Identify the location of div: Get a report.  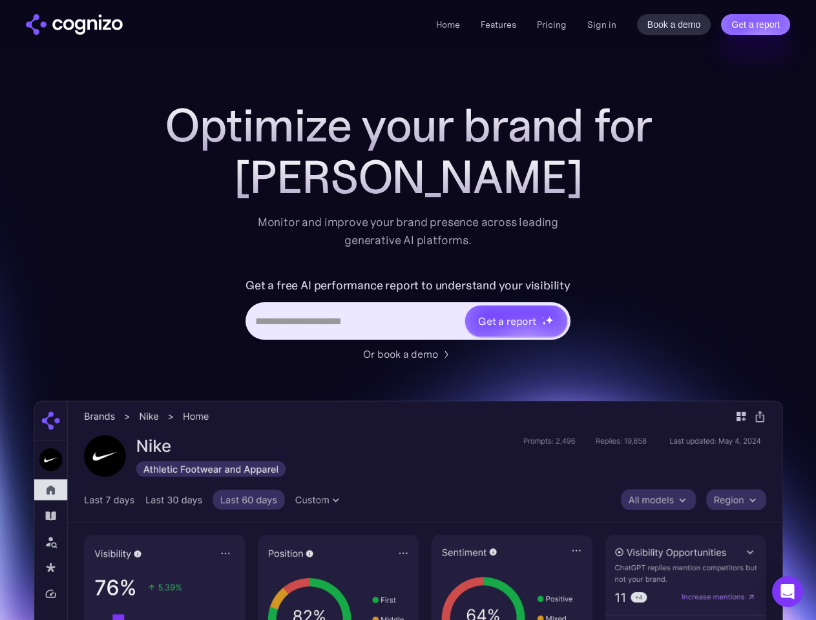
(507, 321).